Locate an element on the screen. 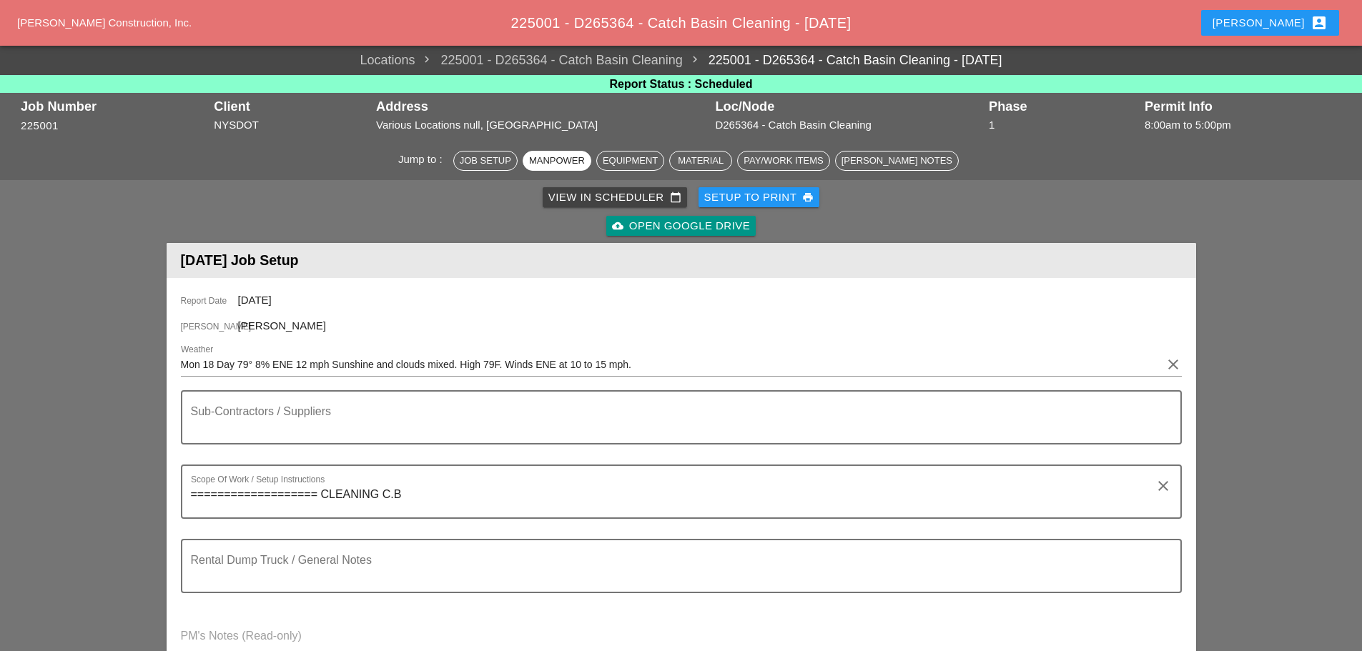 This screenshot has width=1362, height=651. div: Pay/Work Items is located at coordinates (783, 161).